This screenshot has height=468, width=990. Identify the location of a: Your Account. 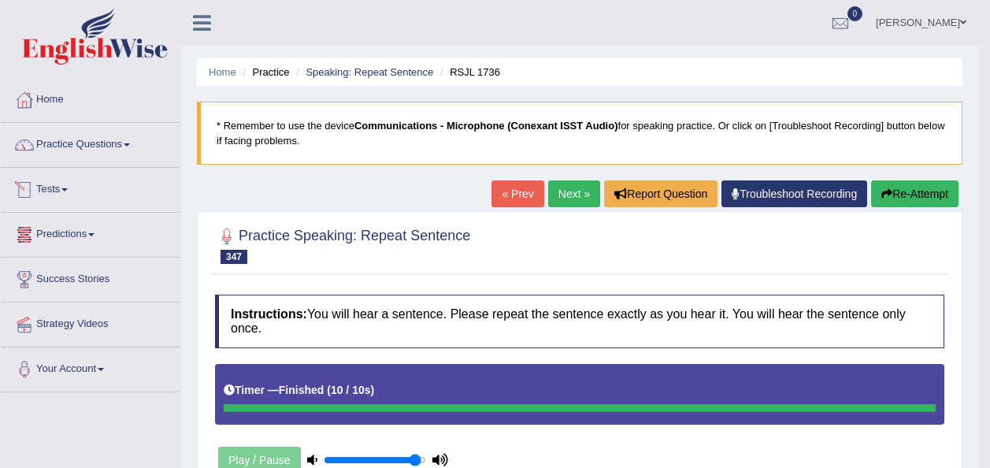
(91, 367).